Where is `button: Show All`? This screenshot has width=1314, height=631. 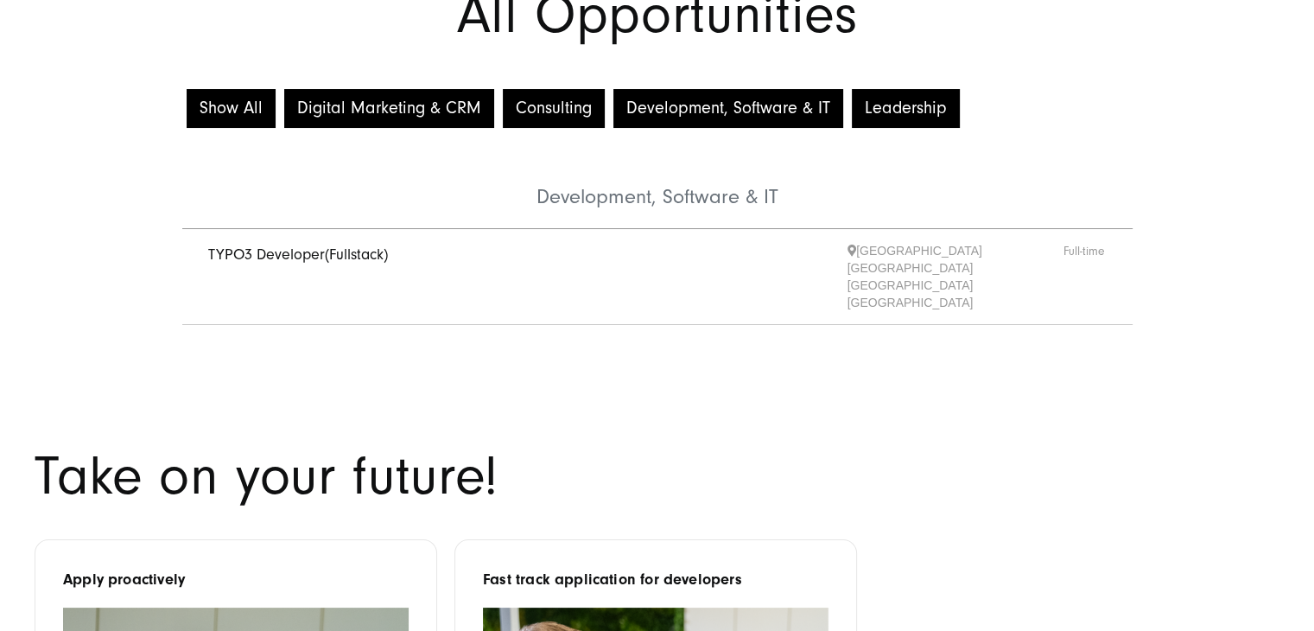 button: Show All is located at coordinates (231, 108).